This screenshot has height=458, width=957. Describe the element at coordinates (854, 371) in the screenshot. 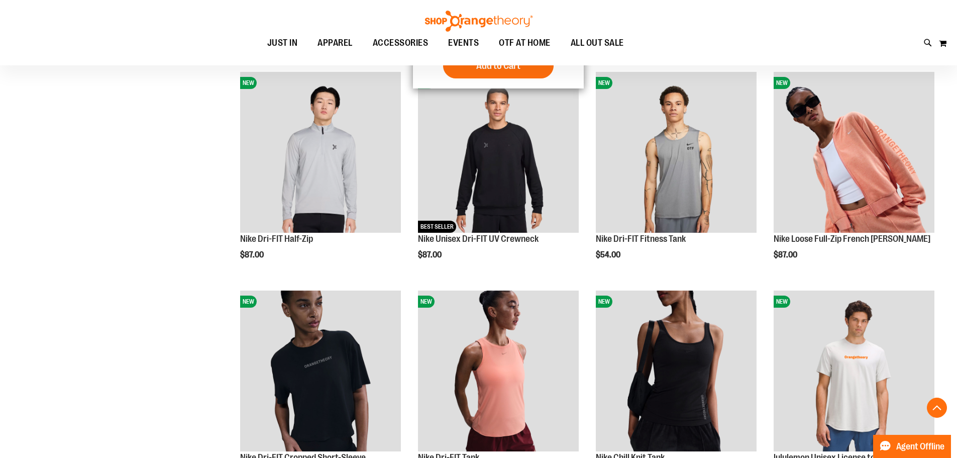

I see `a: lululemon Unisex License to Train Short SleeveNEW` at that location.